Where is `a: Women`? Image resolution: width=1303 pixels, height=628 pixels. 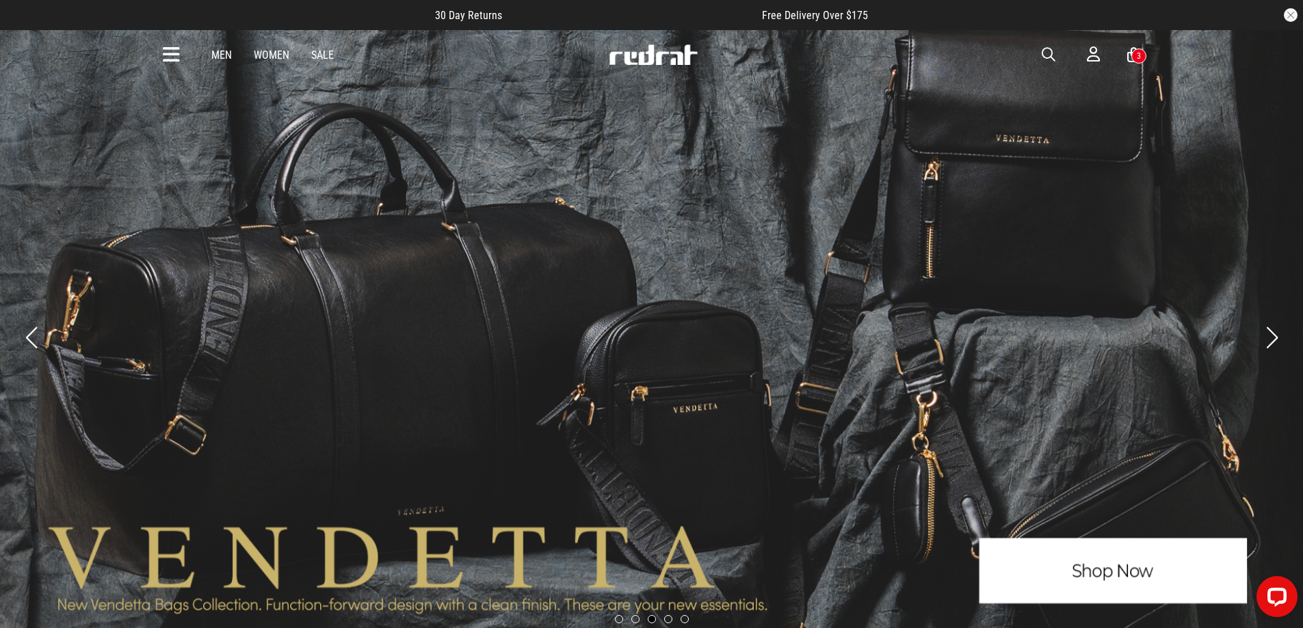 a: Women is located at coordinates (271, 55).